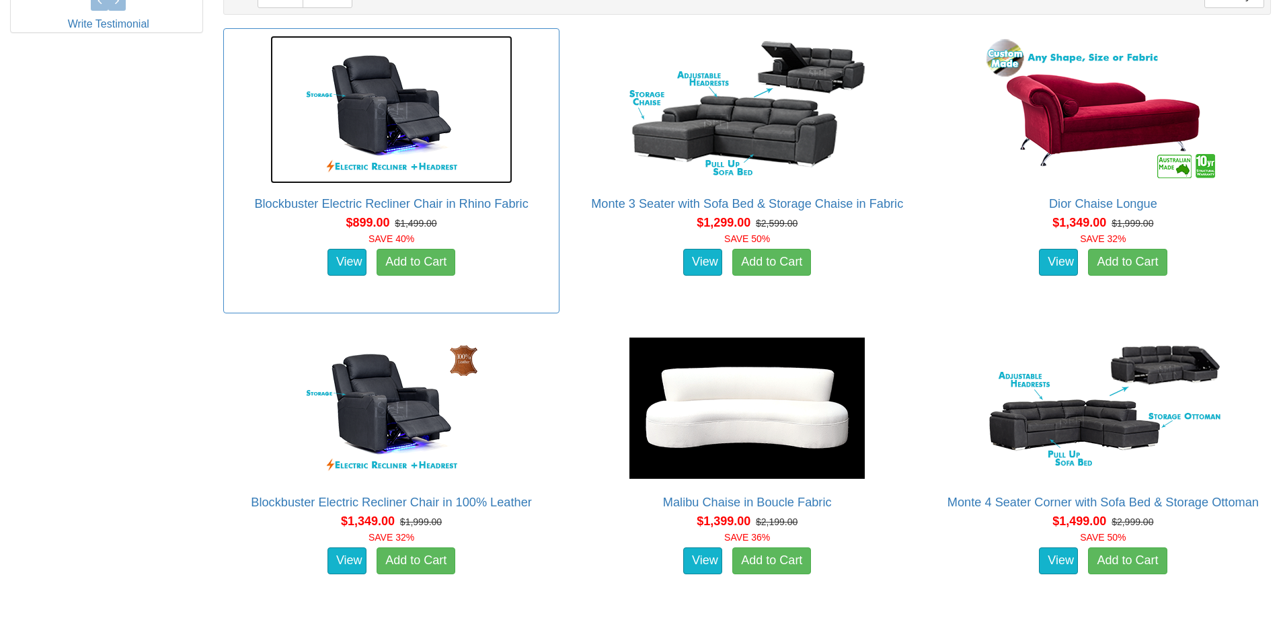 This screenshot has width=1281, height=618. I want to click on img: Monte 4 Seater Corner with Sofa Bed & Storage Ottoman, so click(1103, 408).